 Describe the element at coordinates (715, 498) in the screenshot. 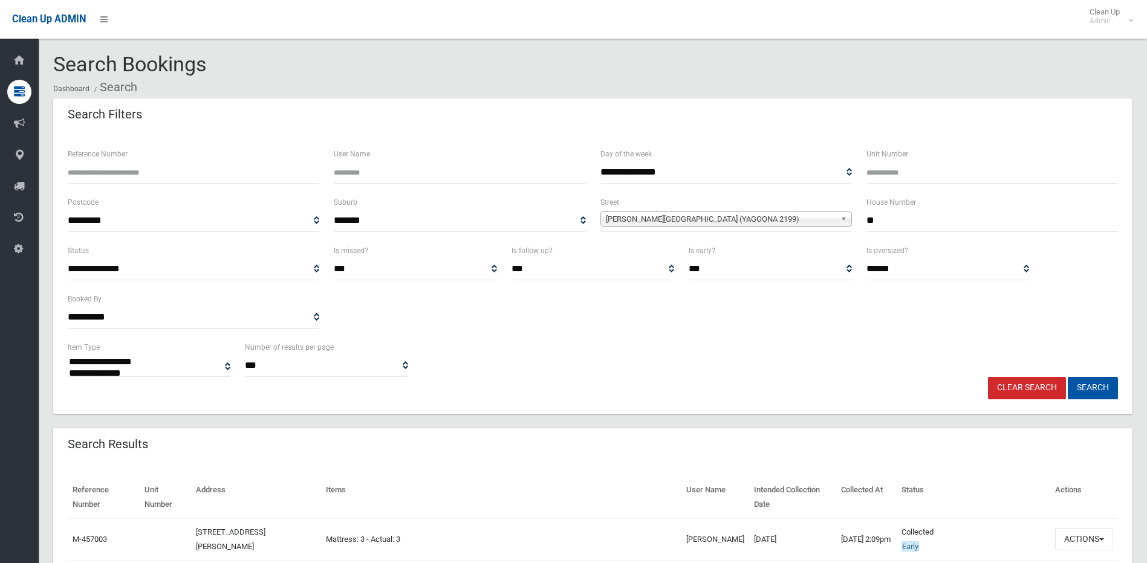

I see `th: User Name` at that location.